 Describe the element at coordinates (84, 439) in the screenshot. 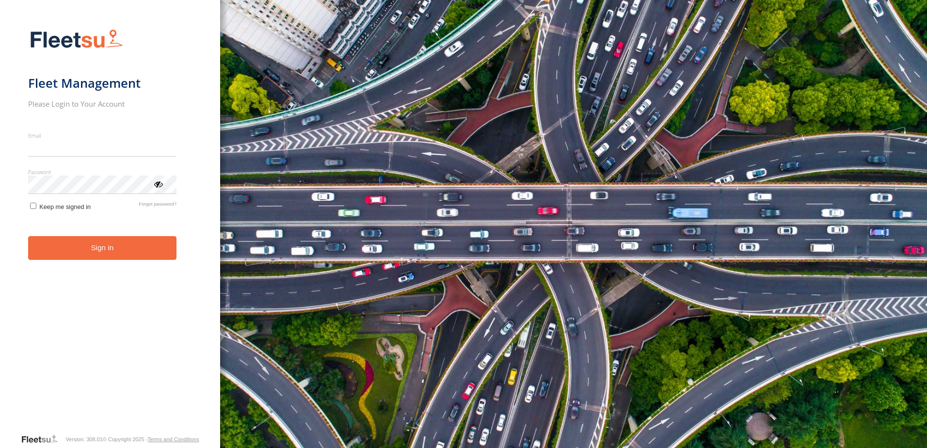

I see `div: Version: 308.01` at that location.